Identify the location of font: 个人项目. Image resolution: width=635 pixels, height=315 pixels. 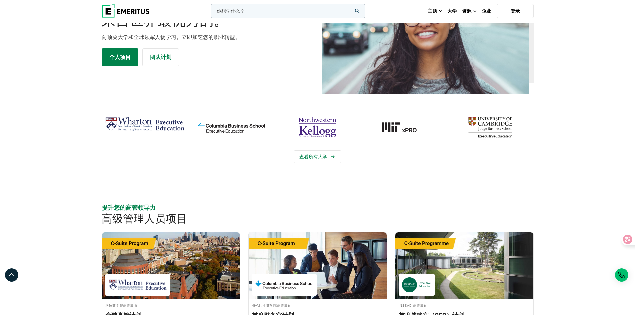
(120, 57).